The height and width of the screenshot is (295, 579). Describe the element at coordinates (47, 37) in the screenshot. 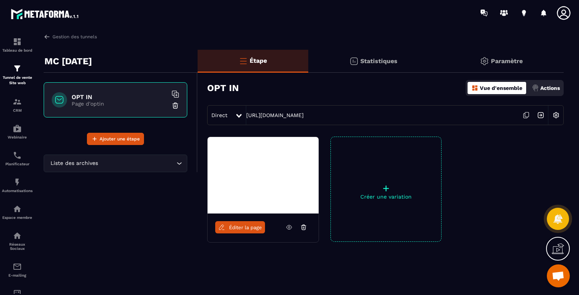

I see `img: arrow` at that location.